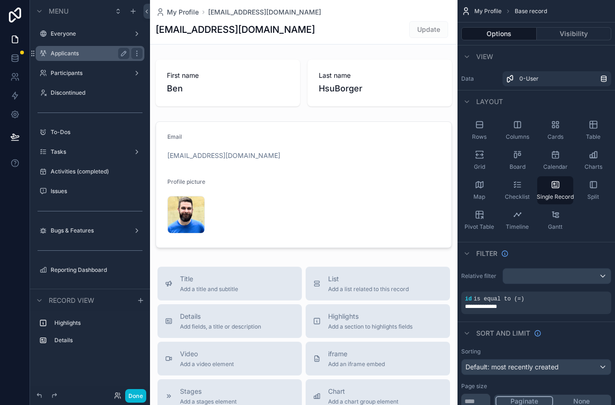 This screenshot has width=615, height=405. I want to click on span: Single Record, so click(555, 197).